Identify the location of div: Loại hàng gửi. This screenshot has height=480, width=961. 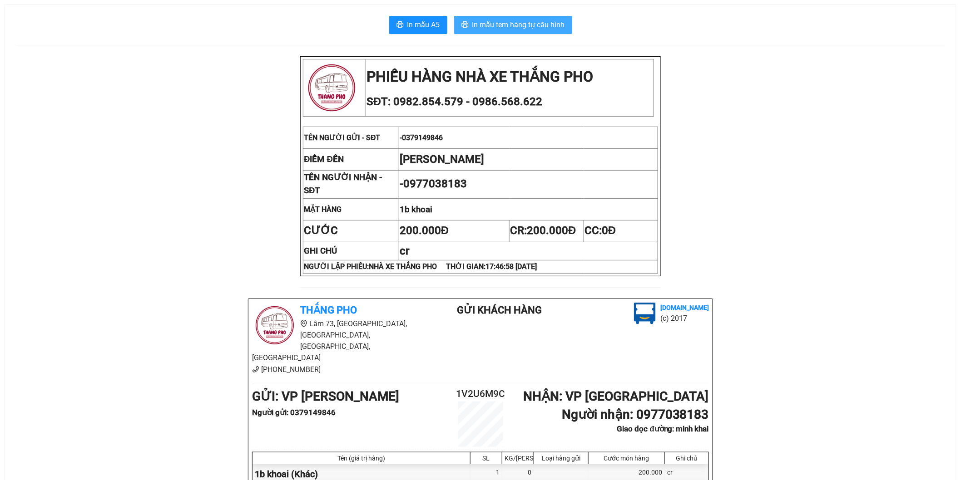
(561, 459).